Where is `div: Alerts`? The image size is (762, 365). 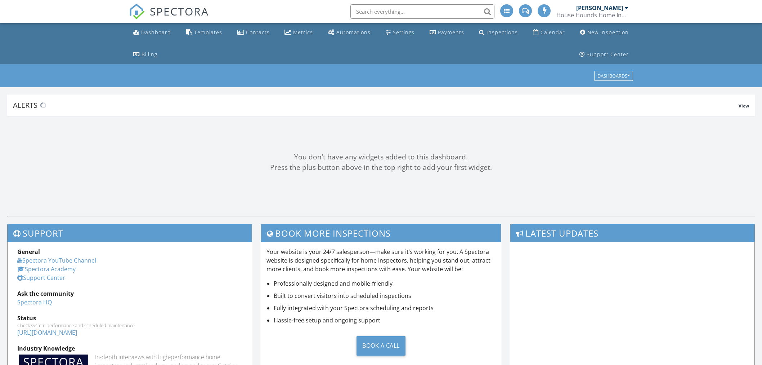
div: Alerts is located at coordinates (376, 105).